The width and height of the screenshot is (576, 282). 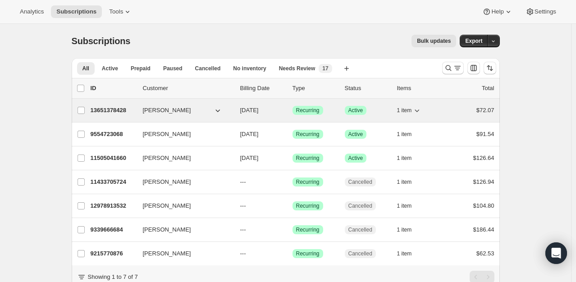 I want to click on p: Showing 1 to 7 of 7, so click(x=113, y=277).